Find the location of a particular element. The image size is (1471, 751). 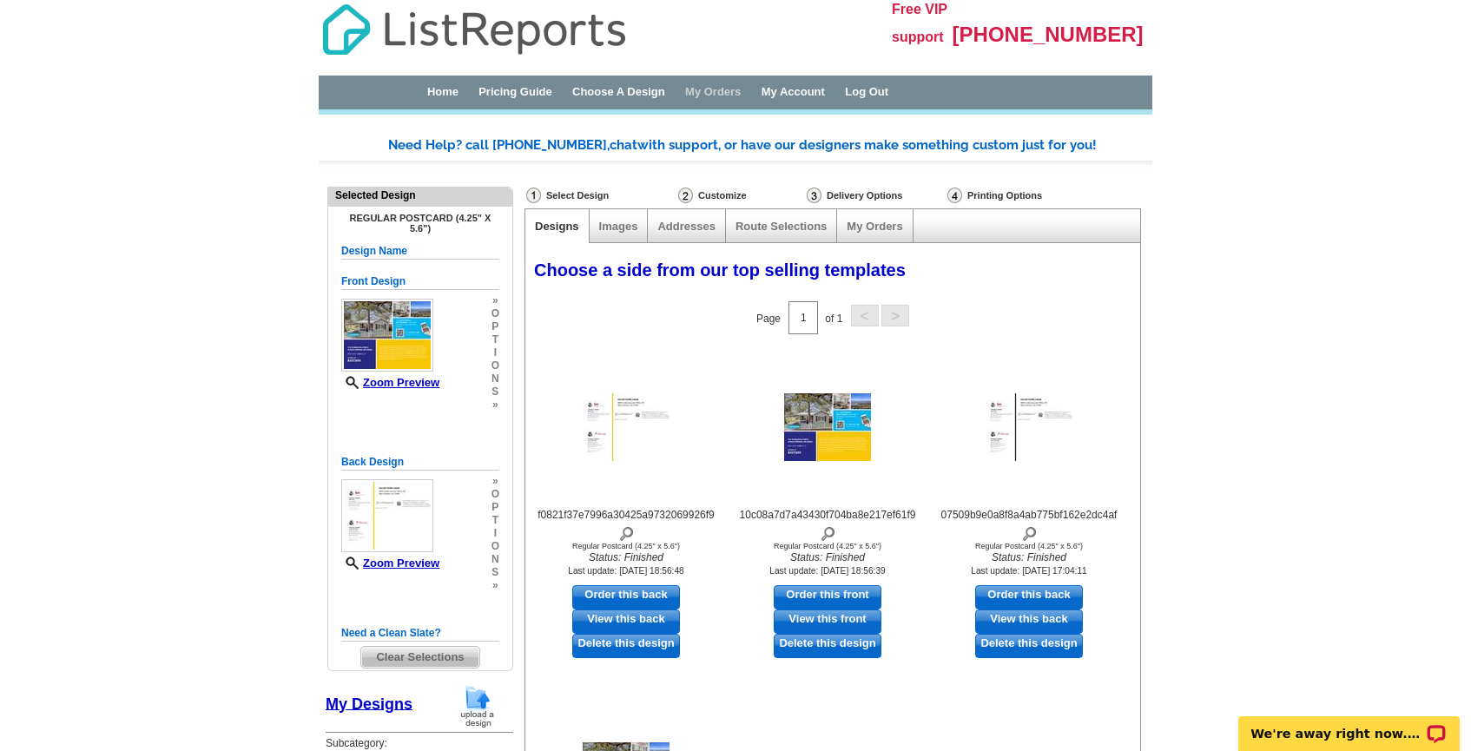

h5: Back Design is located at coordinates (420, 462).